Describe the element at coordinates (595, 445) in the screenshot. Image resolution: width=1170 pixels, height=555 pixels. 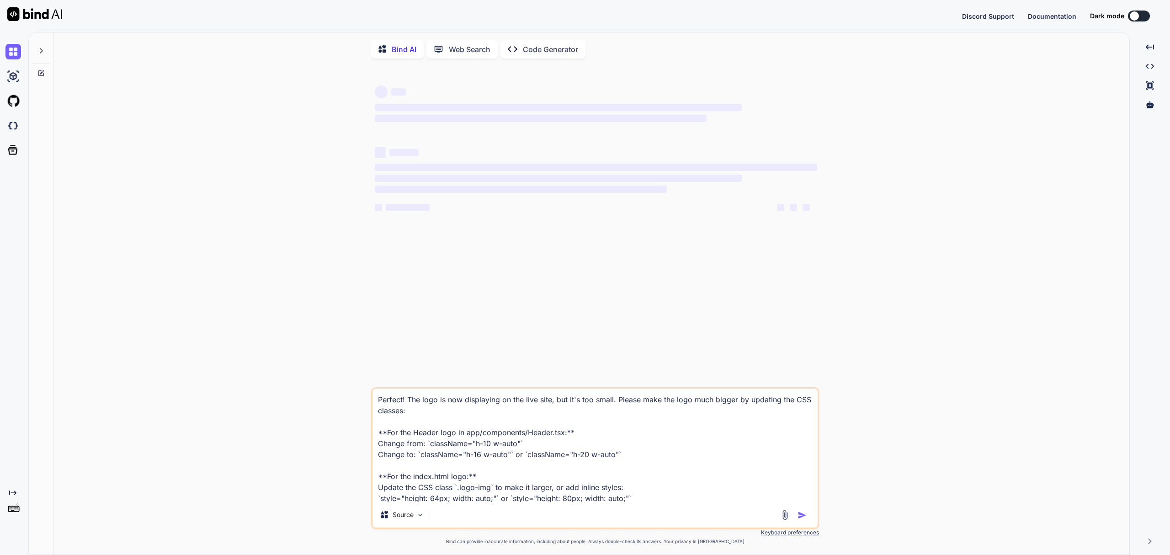
I see `textarea: Perfect! The logo is now displaying on the live site, but it's too small. Please make the logo mu...` at that location.